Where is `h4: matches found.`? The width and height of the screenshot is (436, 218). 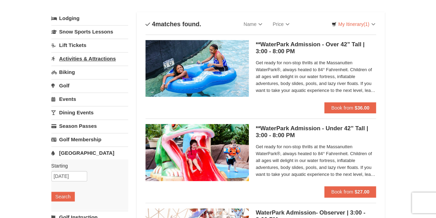 h4: matches found. is located at coordinates (173, 24).